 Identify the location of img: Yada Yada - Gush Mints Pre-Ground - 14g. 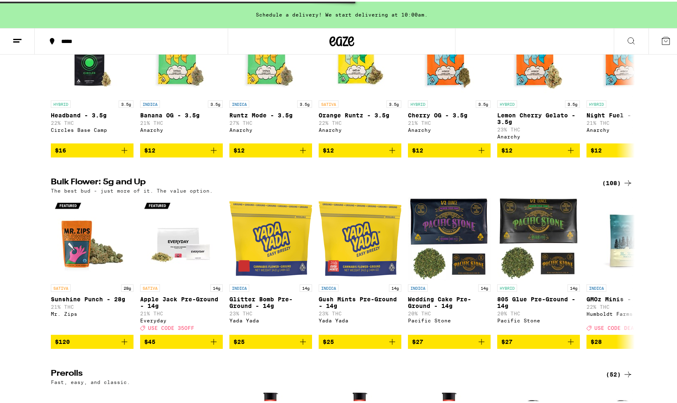
(360, 237).